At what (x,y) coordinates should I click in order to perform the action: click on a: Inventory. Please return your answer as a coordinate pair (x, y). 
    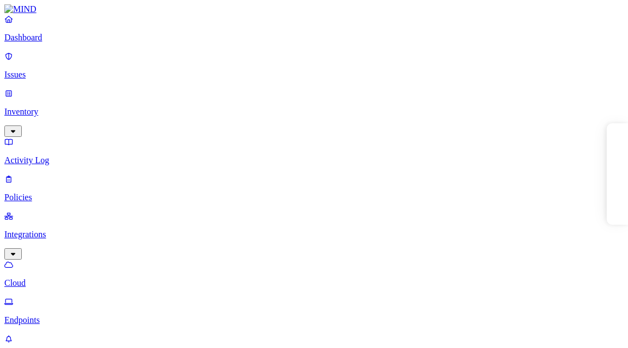
    Looking at the image, I should click on (314, 112).